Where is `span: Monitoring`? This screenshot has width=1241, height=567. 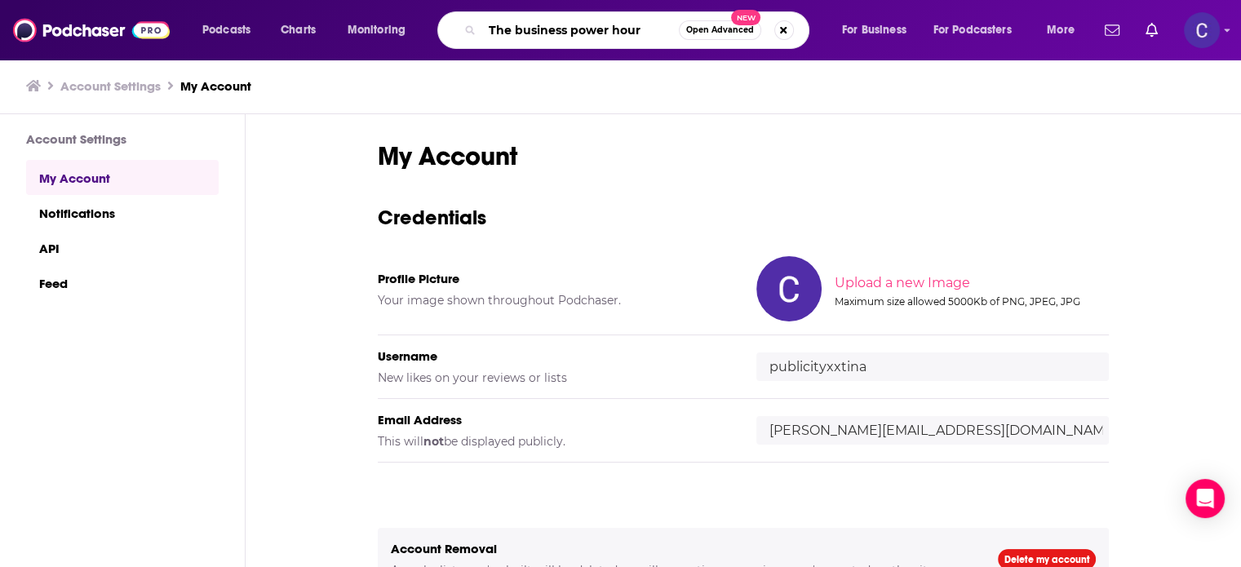 span: Monitoring is located at coordinates (376, 30).